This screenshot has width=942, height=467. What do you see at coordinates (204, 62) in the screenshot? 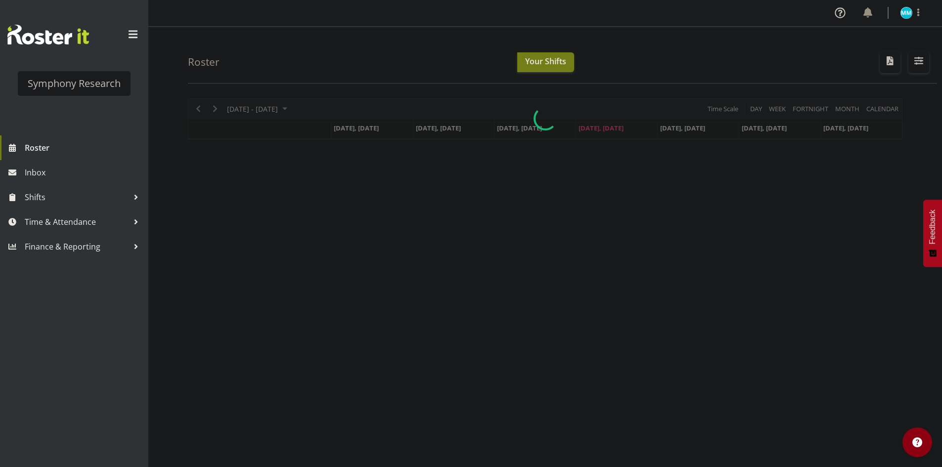
I see `h4: Roster` at bounding box center [204, 62].